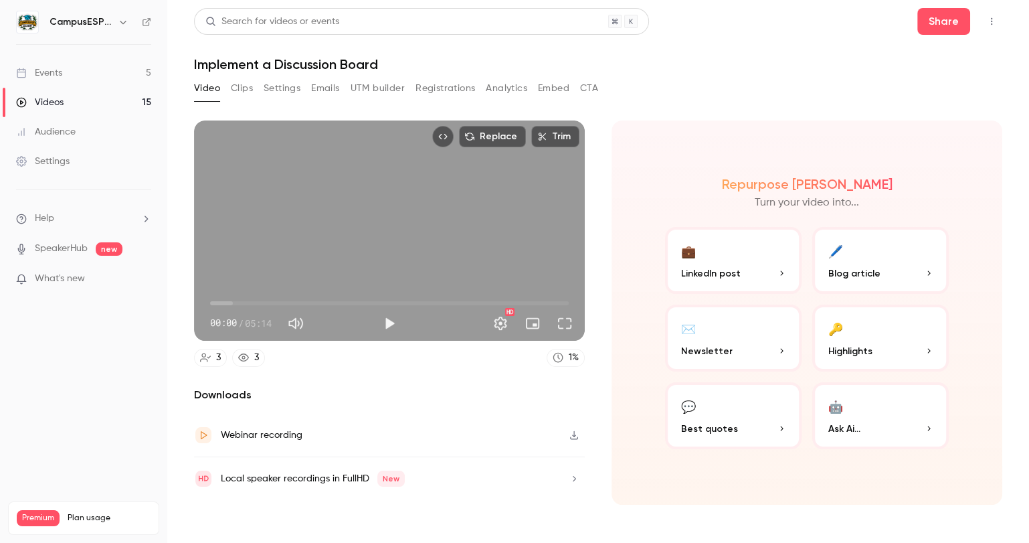  What do you see at coordinates (27, 22) in the screenshot?
I see `img: CampusESP Academy` at bounding box center [27, 22].